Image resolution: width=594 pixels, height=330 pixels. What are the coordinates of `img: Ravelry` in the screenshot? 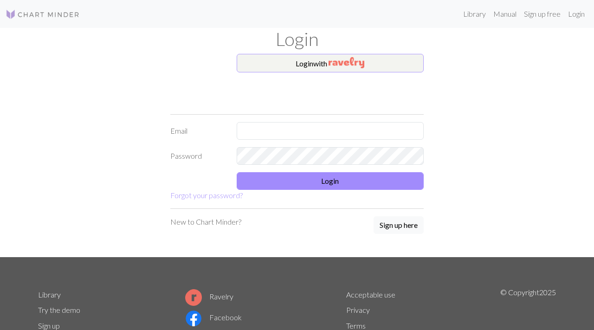 It's located at (346, 63).